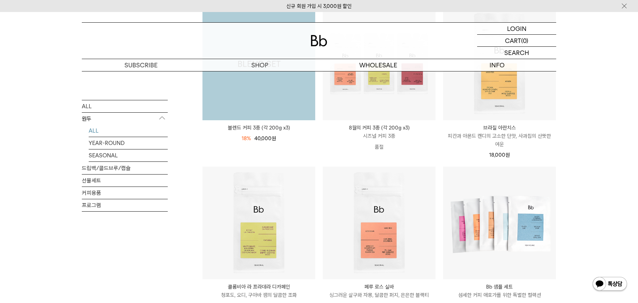  I want to click on img: 콜롬비아 라 프라데라 디카페인, so click(259, 223).